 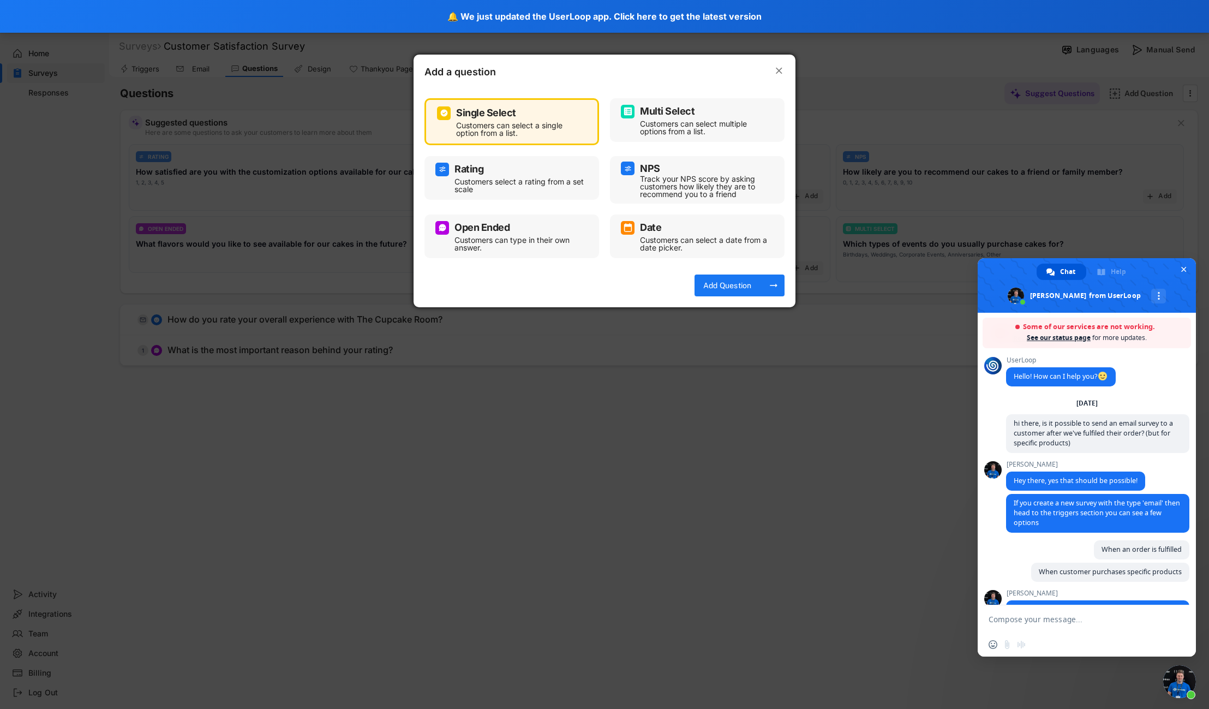 I want to click on a: See our status page, so click(x=1059, y=337).